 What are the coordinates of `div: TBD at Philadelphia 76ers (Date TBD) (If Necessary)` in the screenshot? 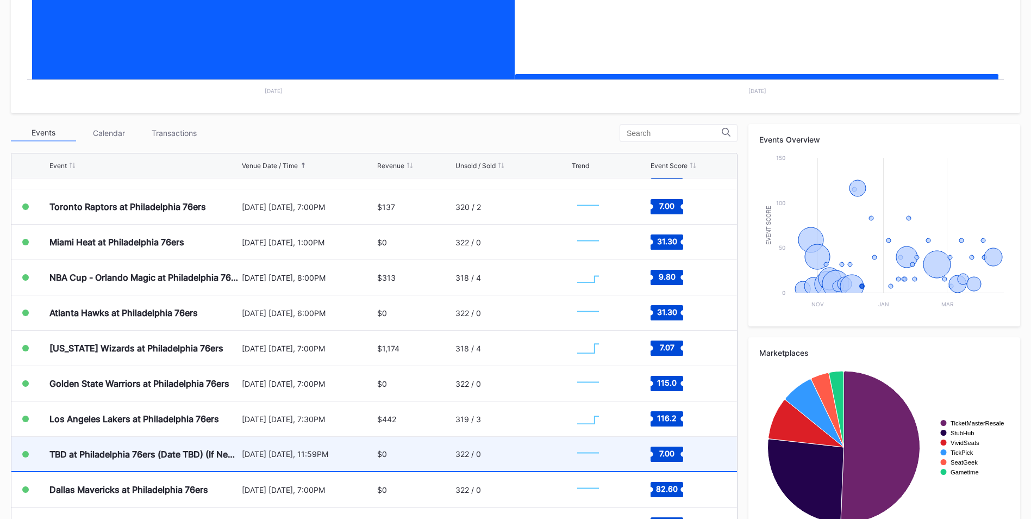 It's located at (144, 454).